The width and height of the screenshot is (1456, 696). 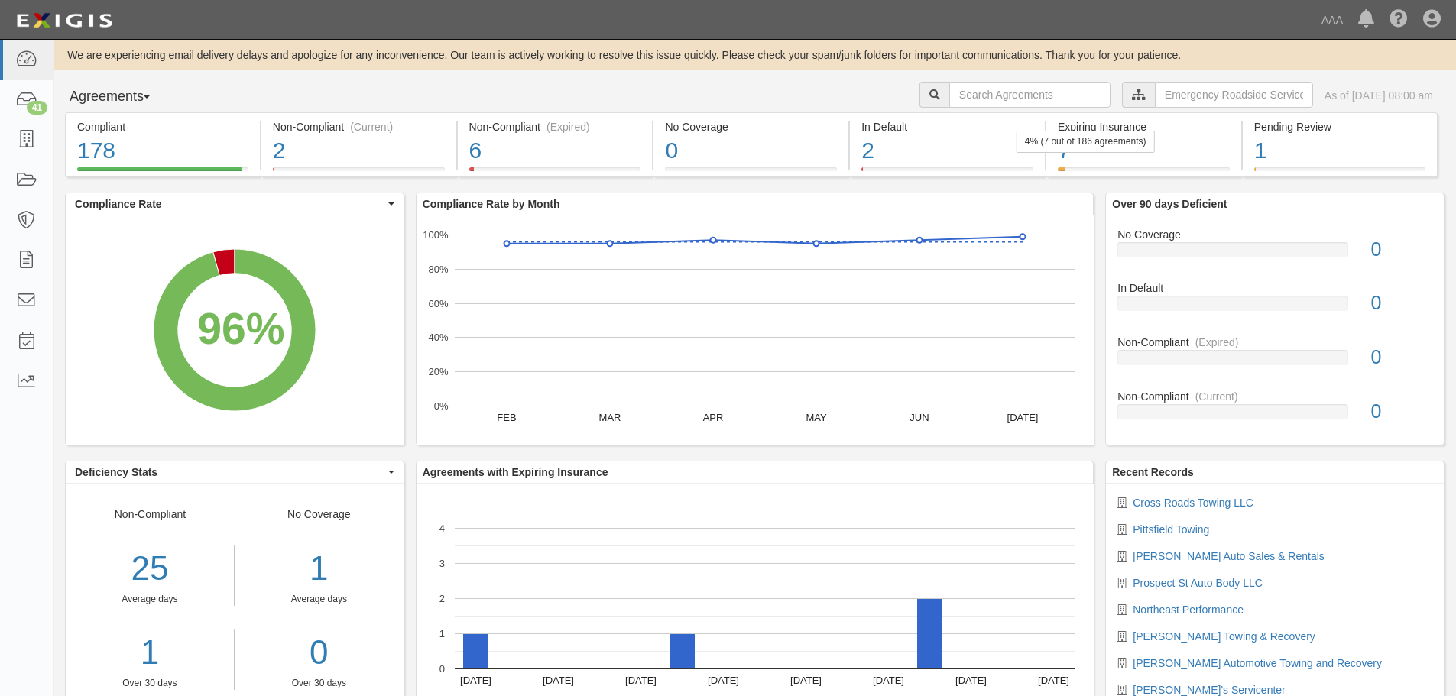 What do you see at coordinates (438, 269) in the screenshot?
I see `text: 80%` at bounding box center [438, 269].